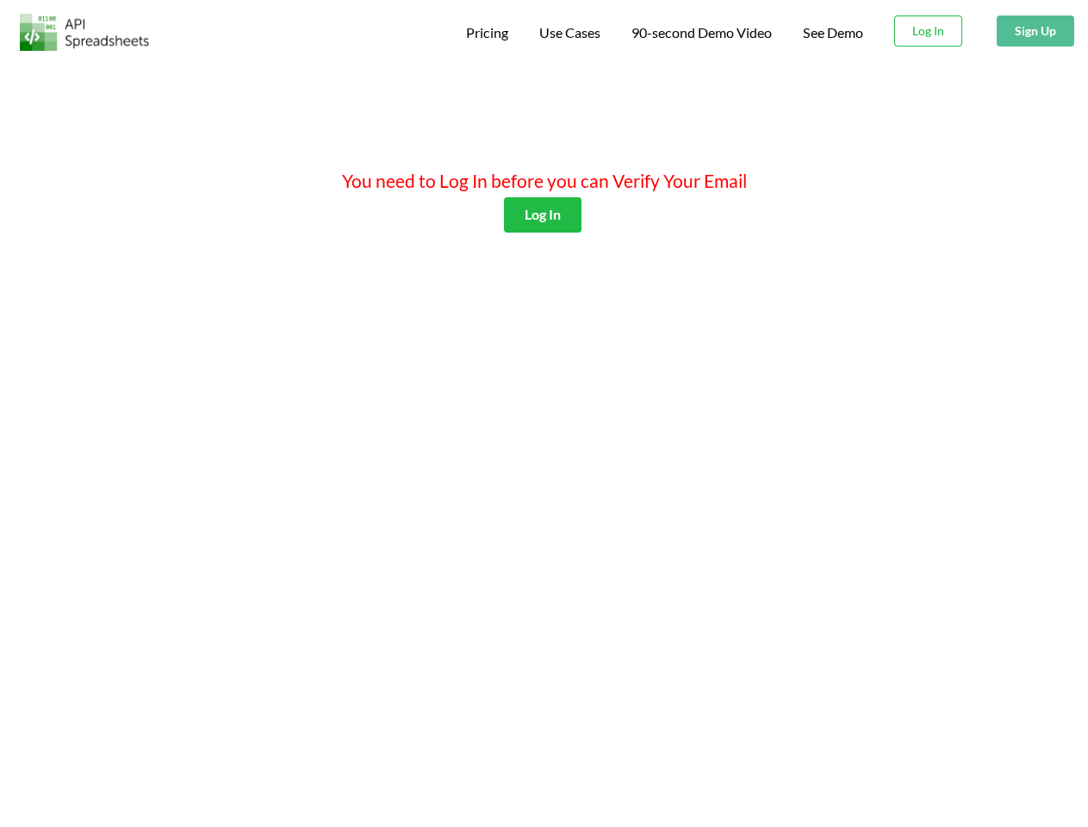  Describe the element at coordinates (84, 32) in the screenshot. I see `img: Logo.png` at that location.